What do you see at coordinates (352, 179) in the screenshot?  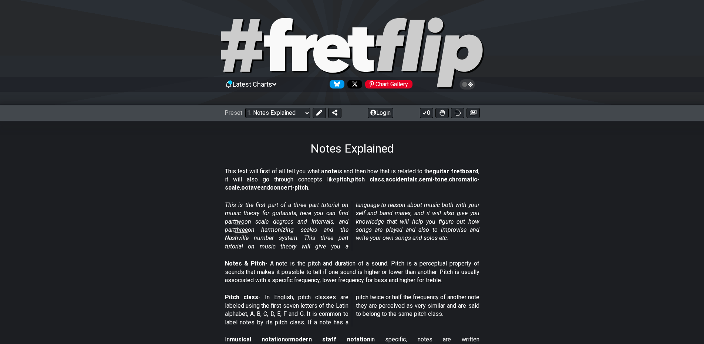 I see `p: This text will first of all tell you what a is and then how that is related to the , it will also...` at bounding box center [352, 179].